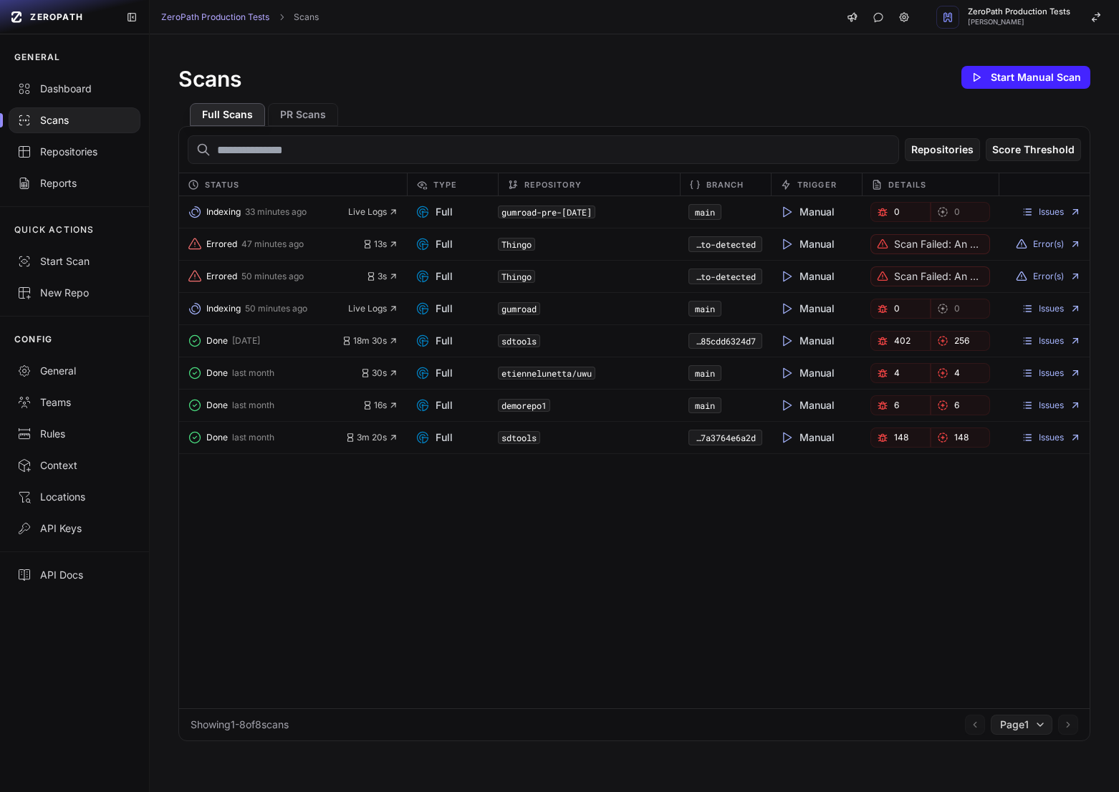 The width and height of the screenshot is (1119, 792). What do you see at coordinates (224, 212) in the screenshot?
I see `span: Indexing` at bounding box center [224, 212].